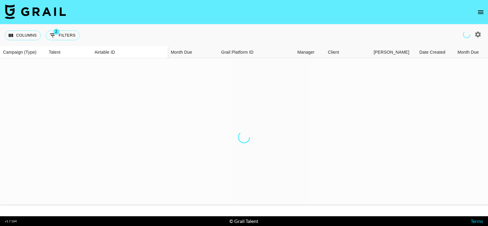 This screenshot has width=488, height=226. What do you see at coordinates (56, 32) in the screenshot?
I see `span: 2` at bounding box center [56, 32].